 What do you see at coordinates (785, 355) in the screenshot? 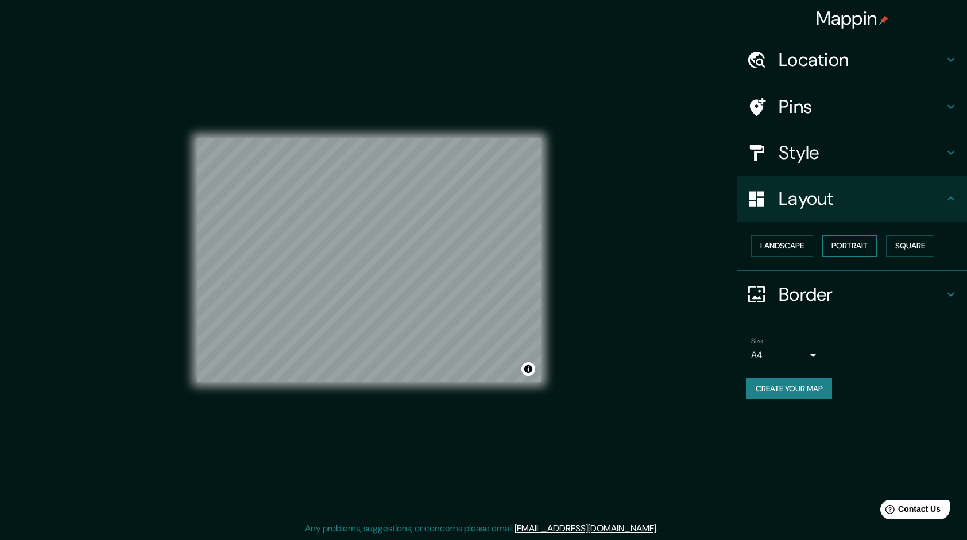
I see `div: A4` at bounding box center [785, 355].